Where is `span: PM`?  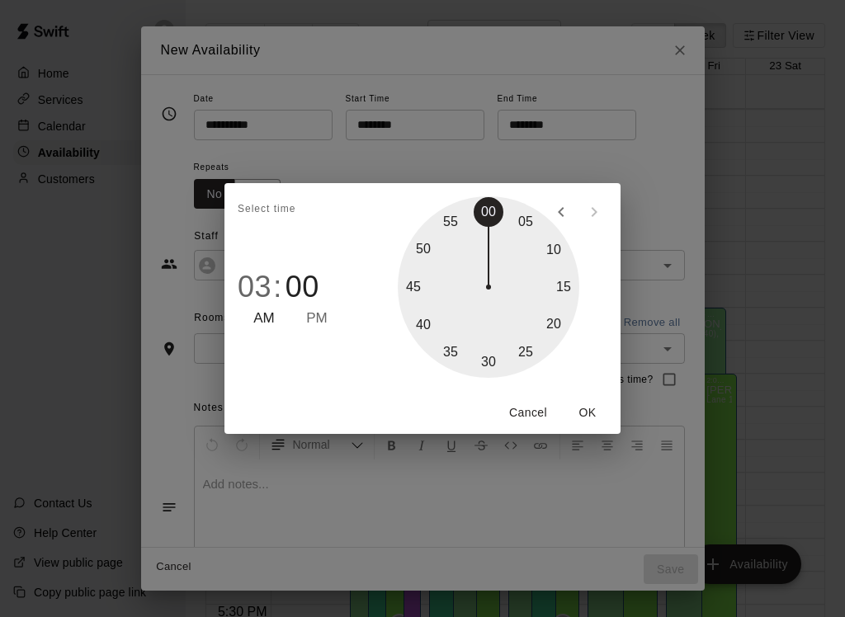 span: PM is located at coordinates (317, 319).